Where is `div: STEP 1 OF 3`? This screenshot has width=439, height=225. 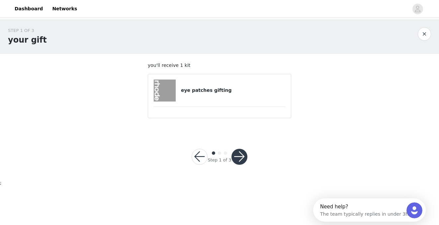 div: STEP 1 OF 3 is located at coordinates (27, 31).